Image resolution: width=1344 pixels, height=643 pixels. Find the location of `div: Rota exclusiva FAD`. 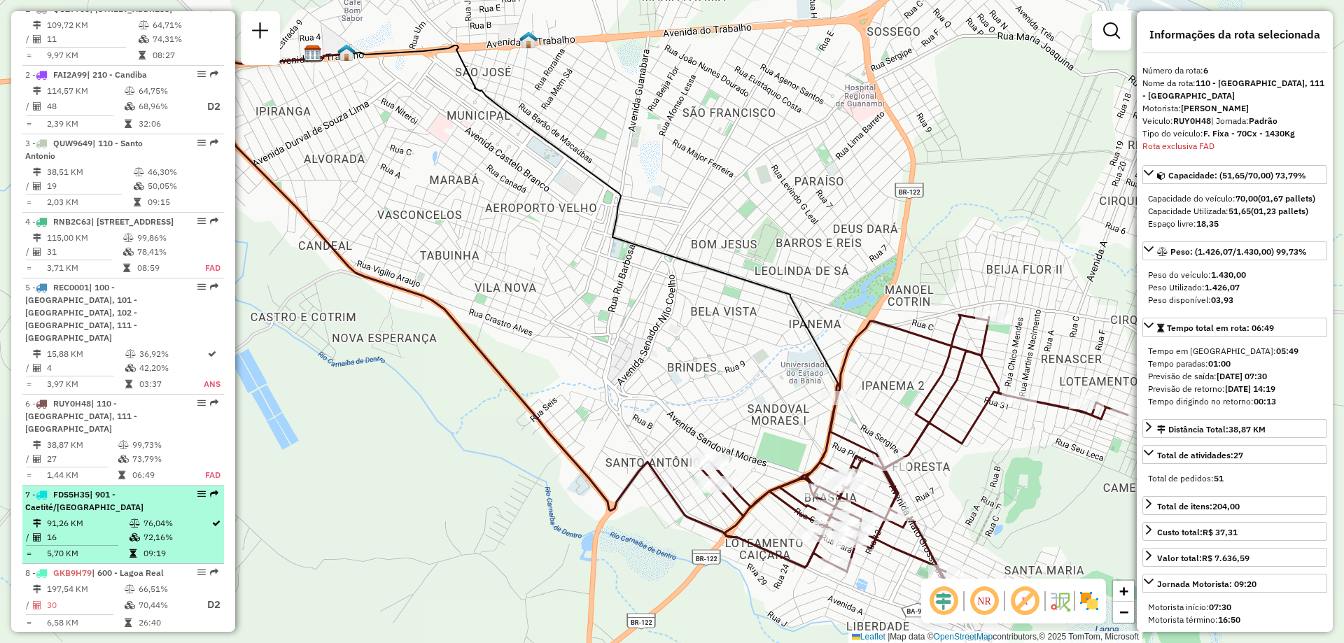

div: Rota exclusiva FAD is located at coordinates (1235, 146).